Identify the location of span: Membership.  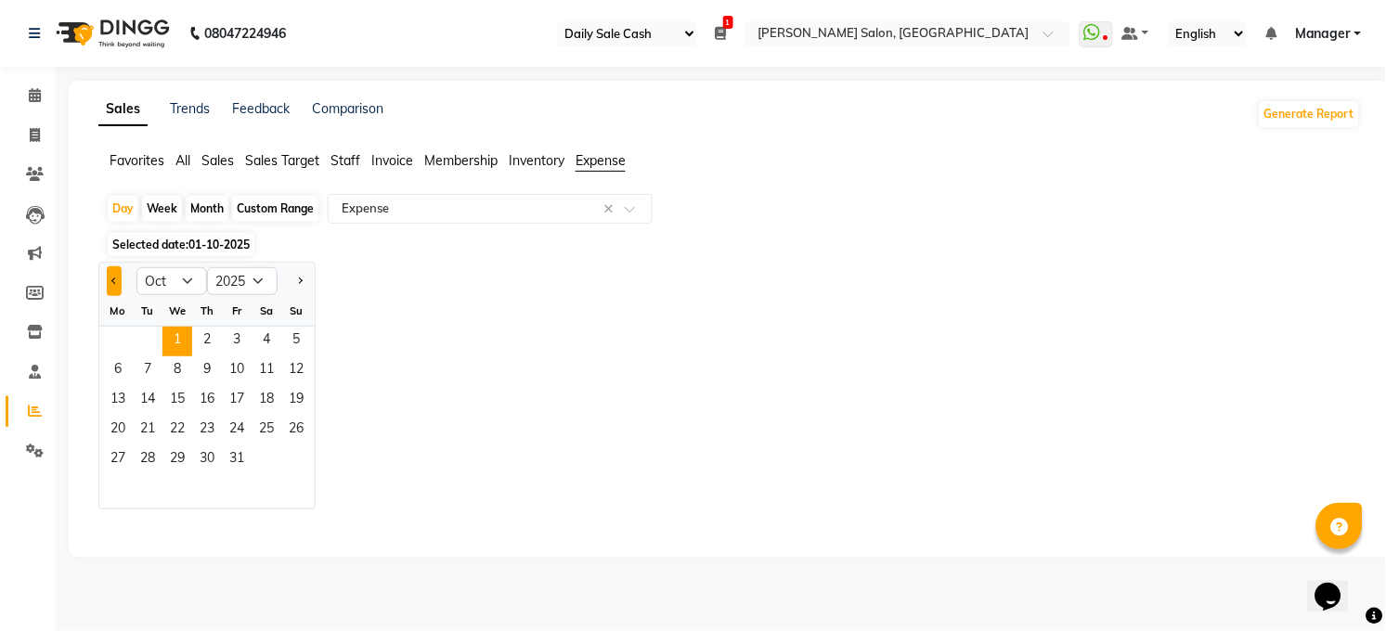
(460, 161).